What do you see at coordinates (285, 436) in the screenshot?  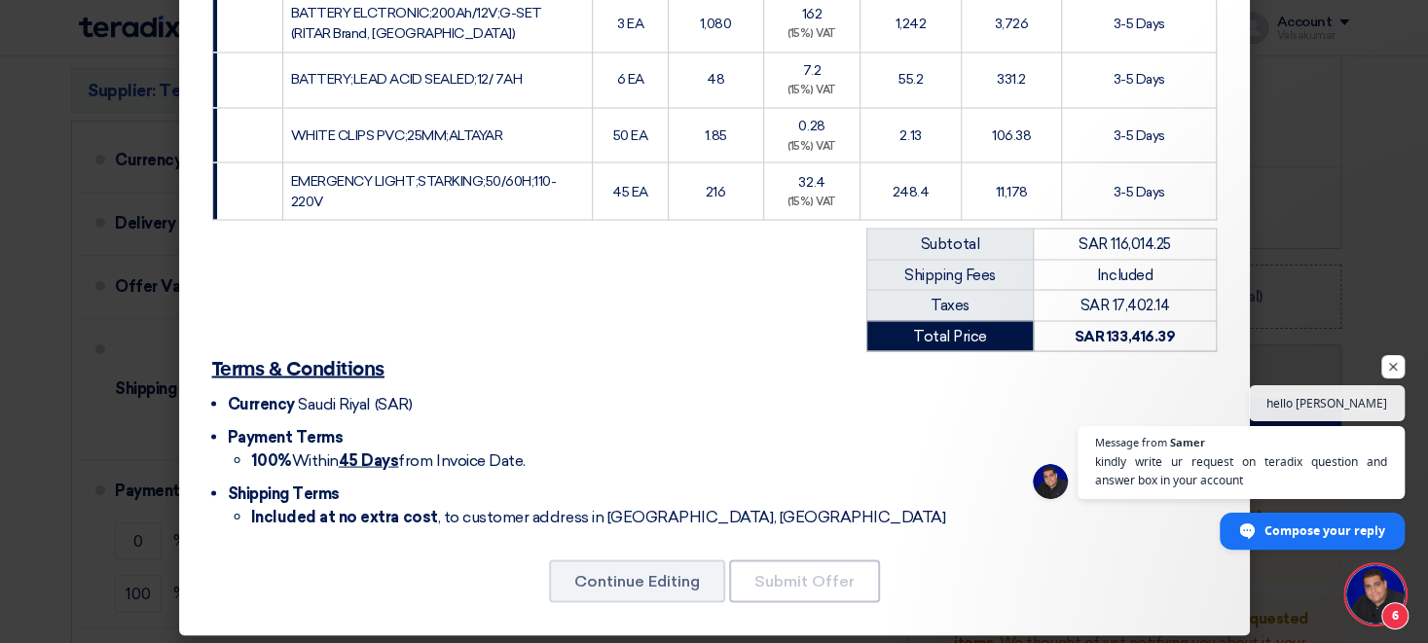 I see `span: Payment Terms` at bounding box center [285, 436].